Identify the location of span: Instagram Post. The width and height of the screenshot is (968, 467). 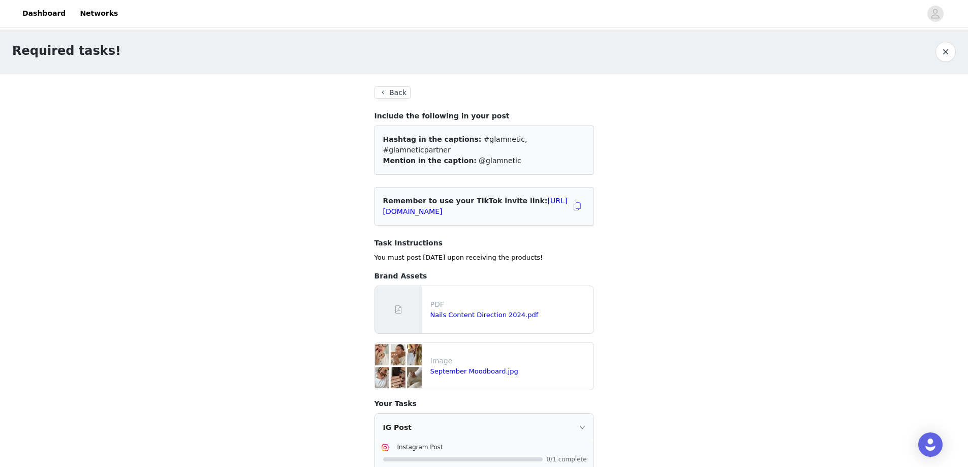
(420, 447).